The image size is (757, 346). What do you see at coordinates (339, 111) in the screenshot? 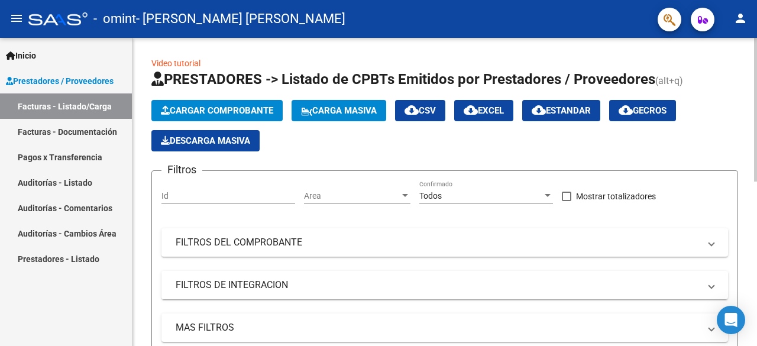
I see `button: Carga Masiva` at bounding box center [339, 111].